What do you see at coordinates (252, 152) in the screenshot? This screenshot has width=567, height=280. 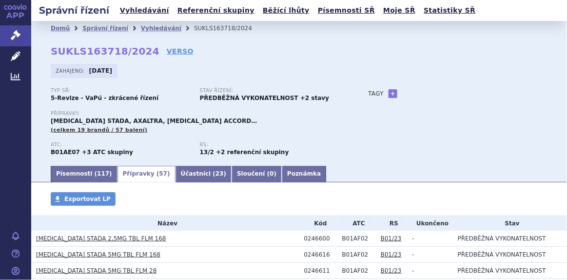 I see `strong: +2 referenční skupiny` at bounding box center [252, 152].